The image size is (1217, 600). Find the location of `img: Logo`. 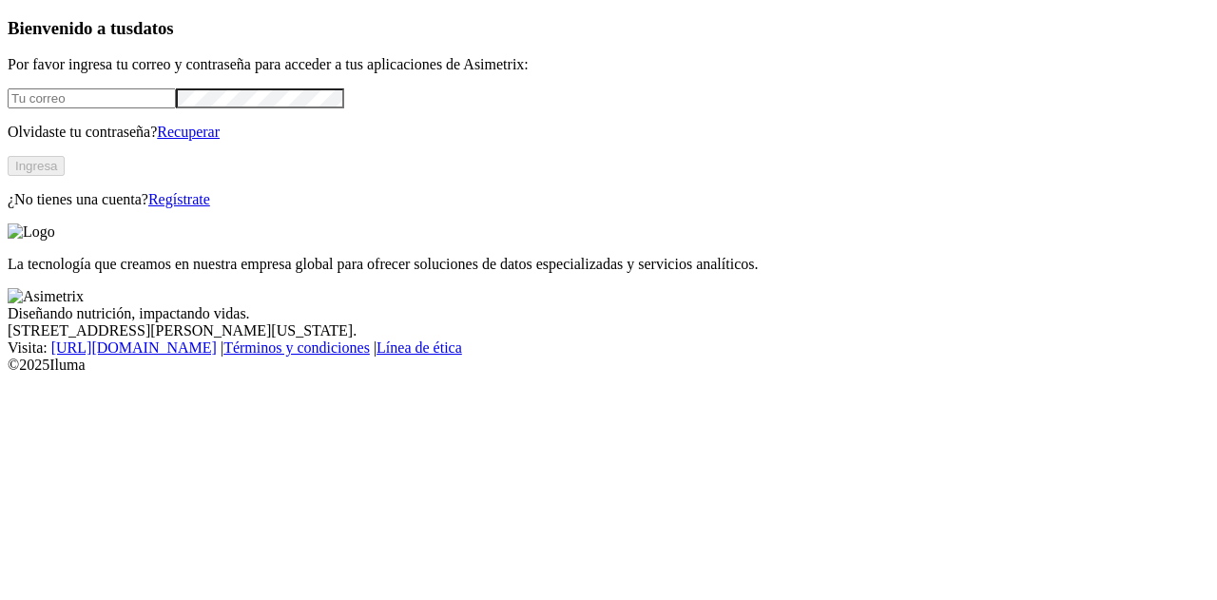

img: Logo is located at coordinates (31, 232).